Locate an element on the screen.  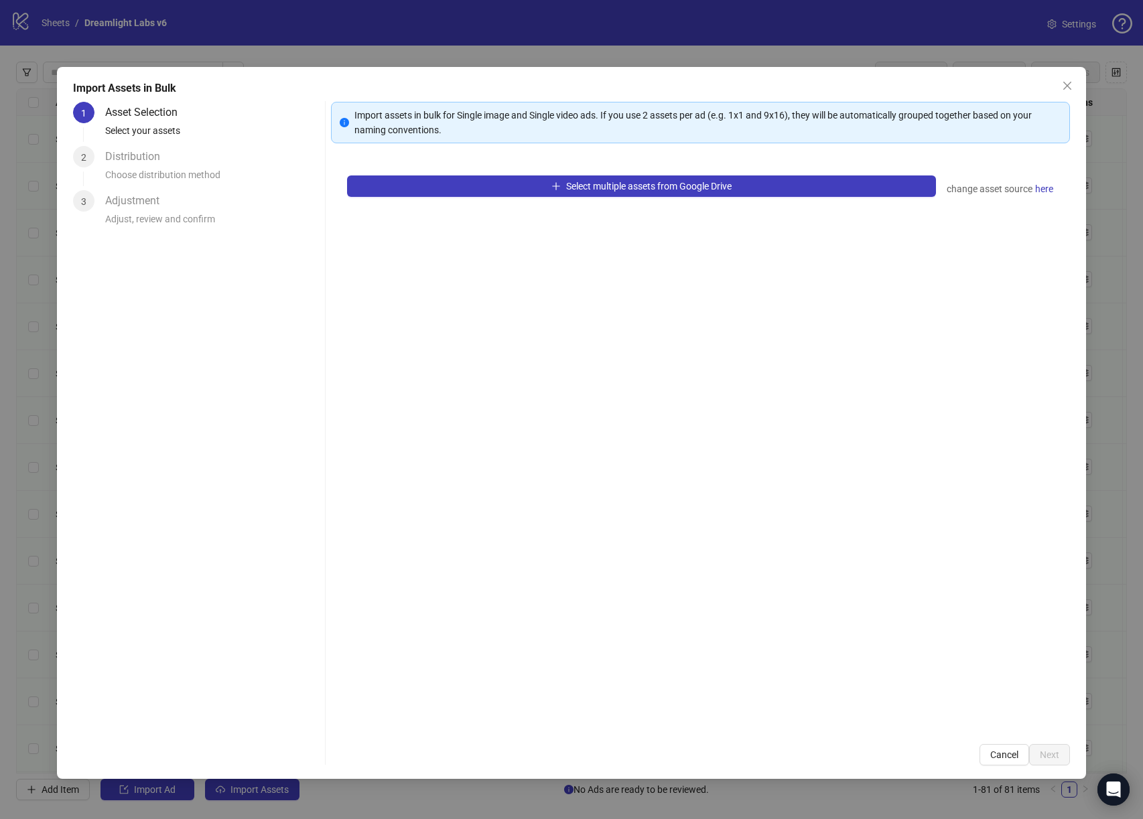
div: Distribution is located at coordinates (138, 157).